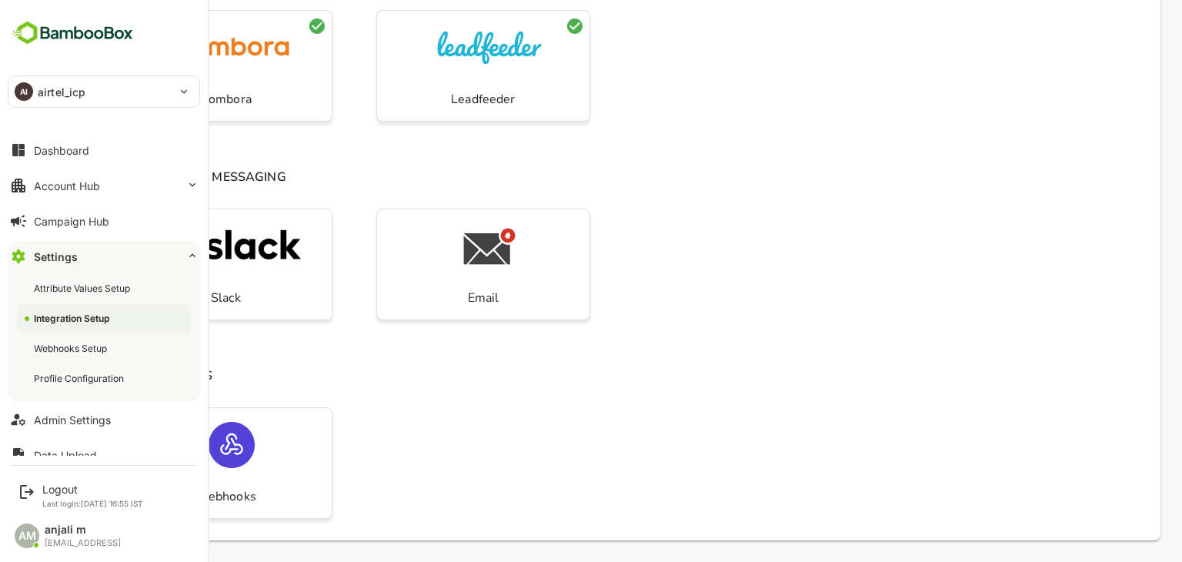 This screenshot has width=1182, height=562. Describe the element at coordinates (82, 529) in the screenshot. I see `div: anjali m` at that location.